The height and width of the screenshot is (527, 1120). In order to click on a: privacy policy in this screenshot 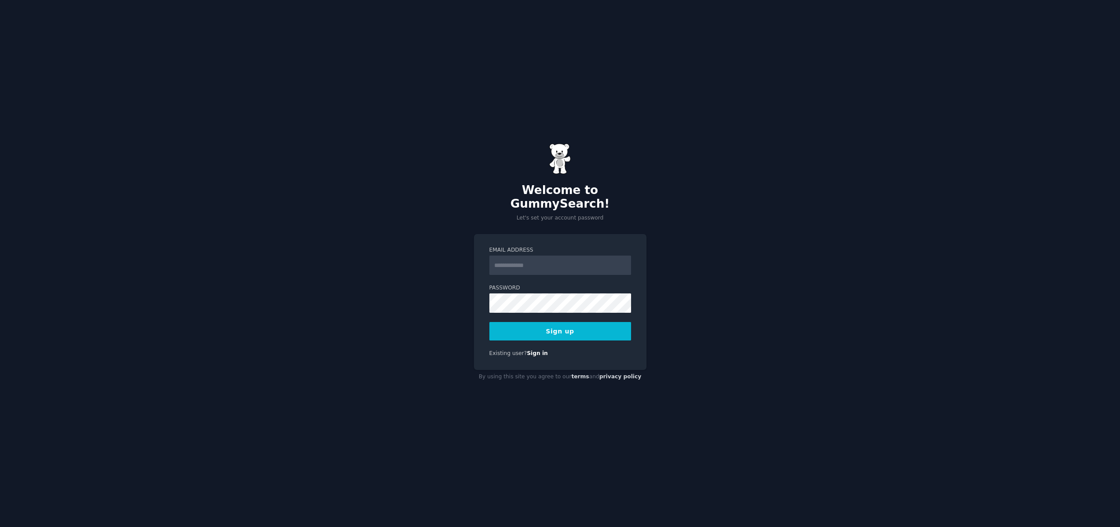, I will do `click(621, 377)`.